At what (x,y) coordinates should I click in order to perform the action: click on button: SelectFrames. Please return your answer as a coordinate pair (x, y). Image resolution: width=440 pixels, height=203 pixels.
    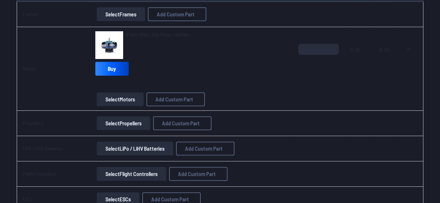
    Looking at the image, I should click on (121, 14).